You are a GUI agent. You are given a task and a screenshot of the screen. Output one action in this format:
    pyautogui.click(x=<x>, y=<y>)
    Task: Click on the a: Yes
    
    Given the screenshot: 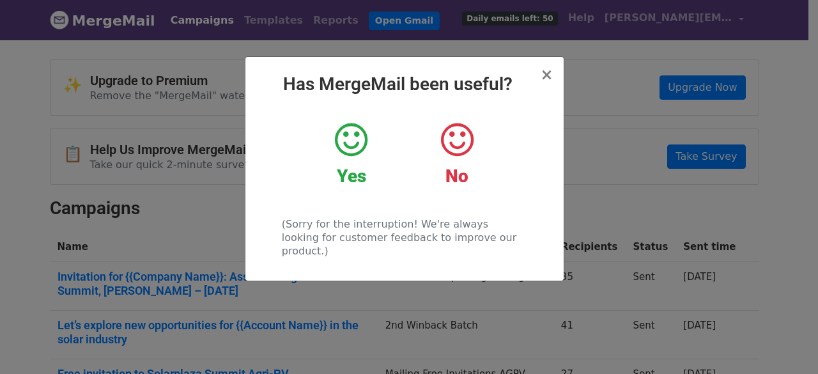 What is the action you would take?
    pyautogui.click(x=351, y=154)
    